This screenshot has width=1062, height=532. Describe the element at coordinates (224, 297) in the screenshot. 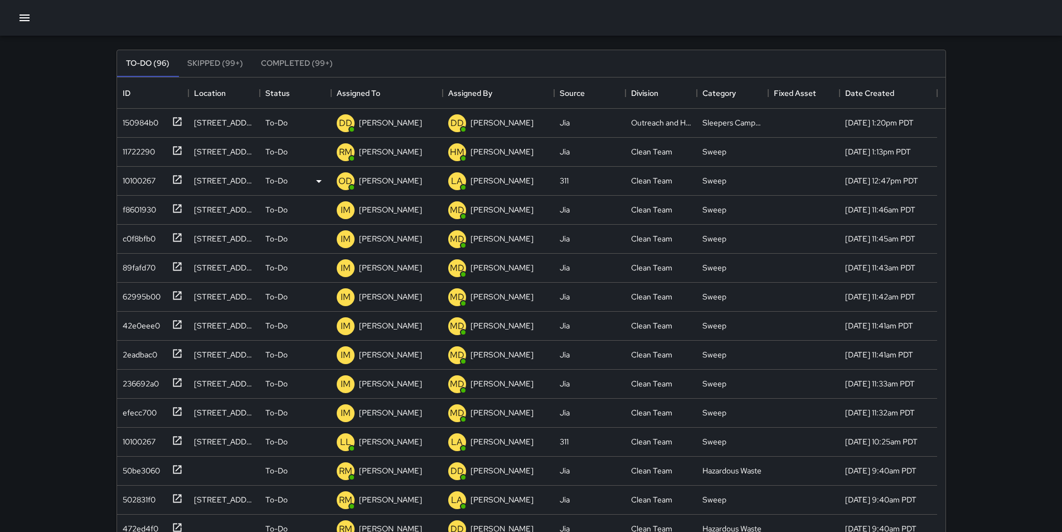

I see `div: 98 Gough Street` at that location.